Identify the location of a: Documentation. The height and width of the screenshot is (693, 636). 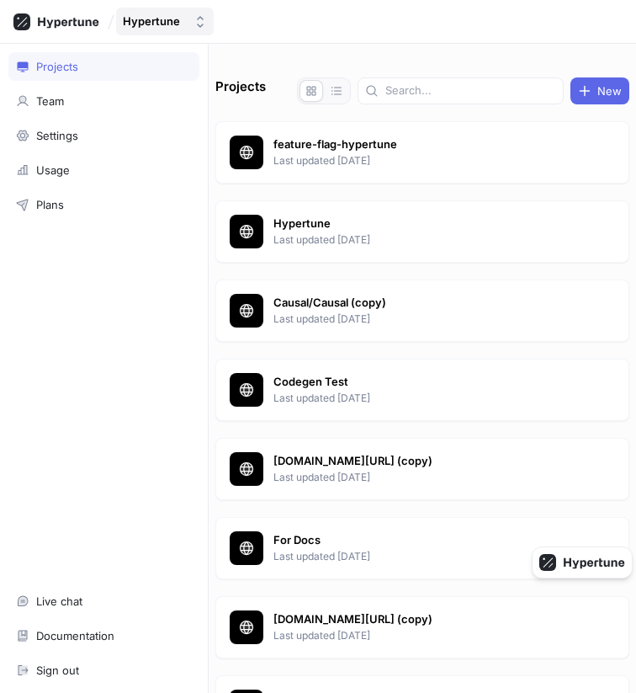
(104, 636).